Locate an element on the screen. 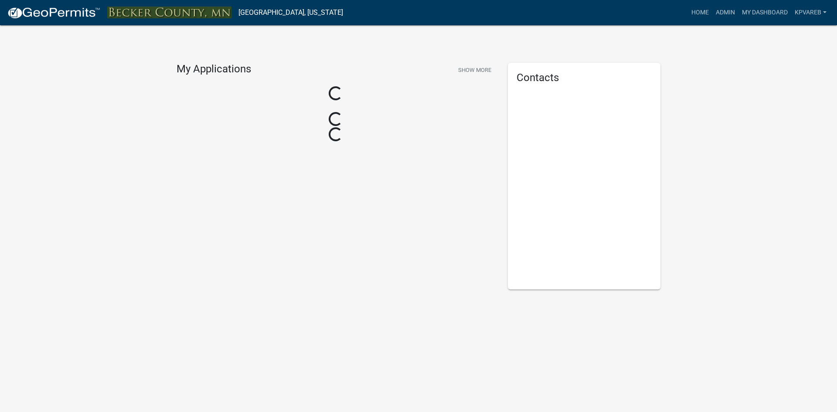 The height and width of the screenshot is (412, 837). h5: Contacts is located at coordinates (584, 78).